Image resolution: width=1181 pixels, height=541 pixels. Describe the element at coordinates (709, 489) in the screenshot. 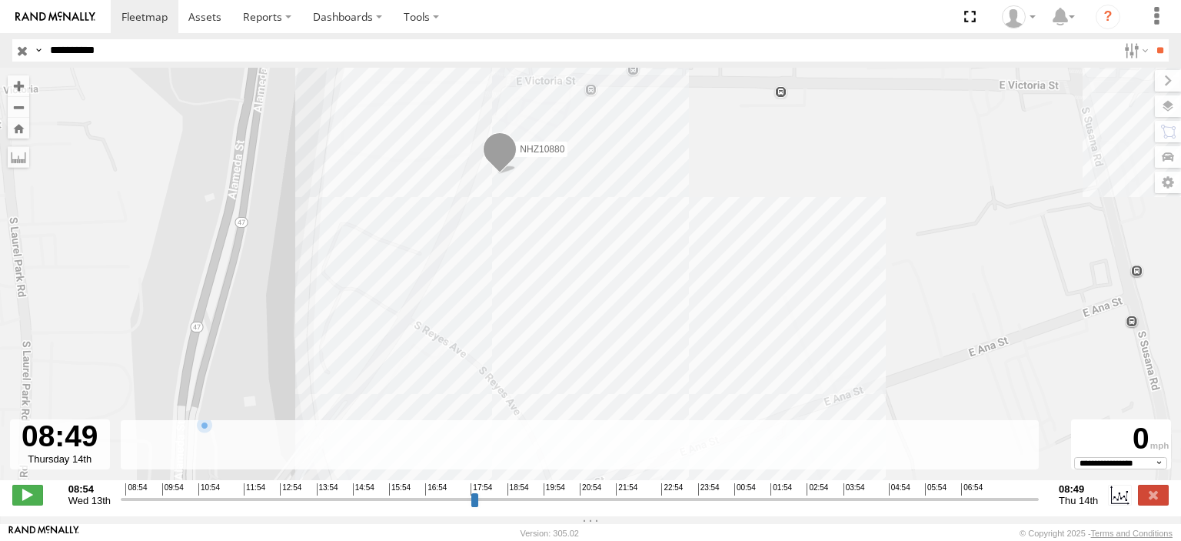

I see `span: 23:54` at that location.